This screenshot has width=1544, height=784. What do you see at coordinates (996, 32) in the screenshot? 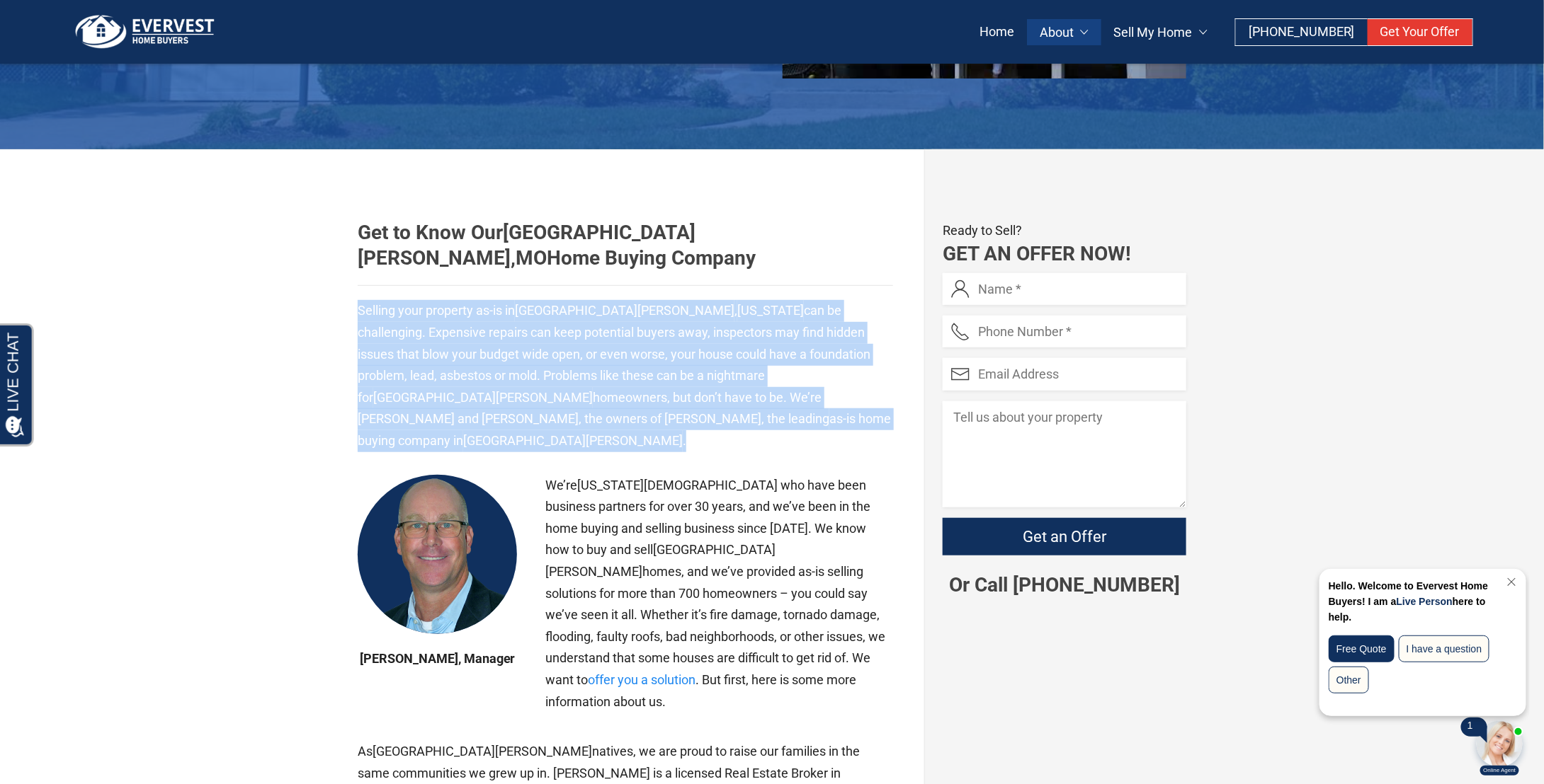
I see `a: Home` at bounding box center [996, 32].